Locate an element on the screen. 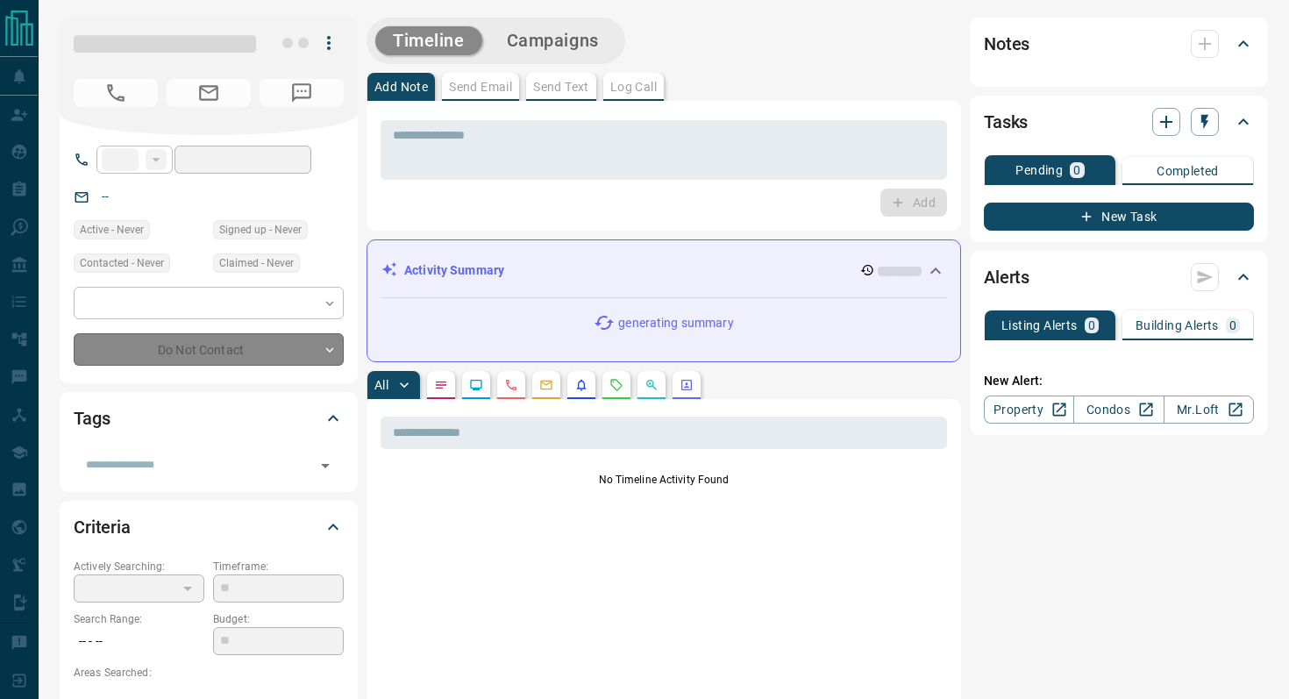 The height and width of the screenshot is (699, 1289). svg: Emails is located at coordinates (546, 385).